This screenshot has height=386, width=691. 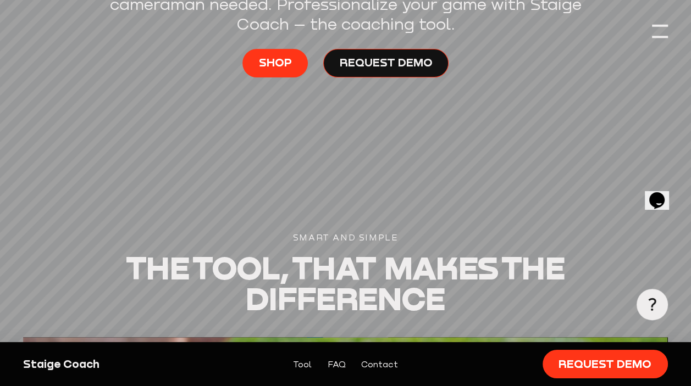 I want to click on a: Tool, so click(x=302, y=364).